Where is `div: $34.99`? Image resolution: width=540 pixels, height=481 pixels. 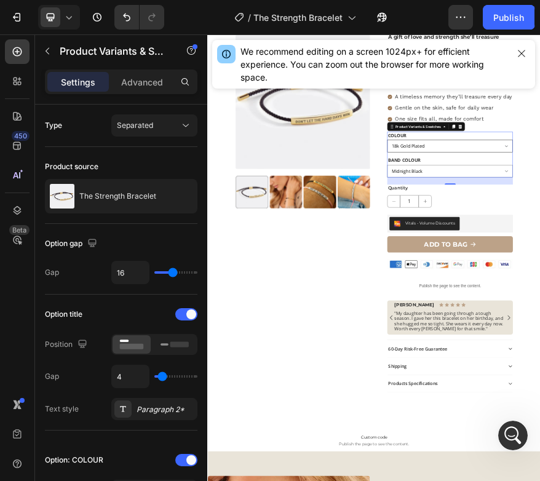
div: $34.99 is located at coordinates (484, 53).